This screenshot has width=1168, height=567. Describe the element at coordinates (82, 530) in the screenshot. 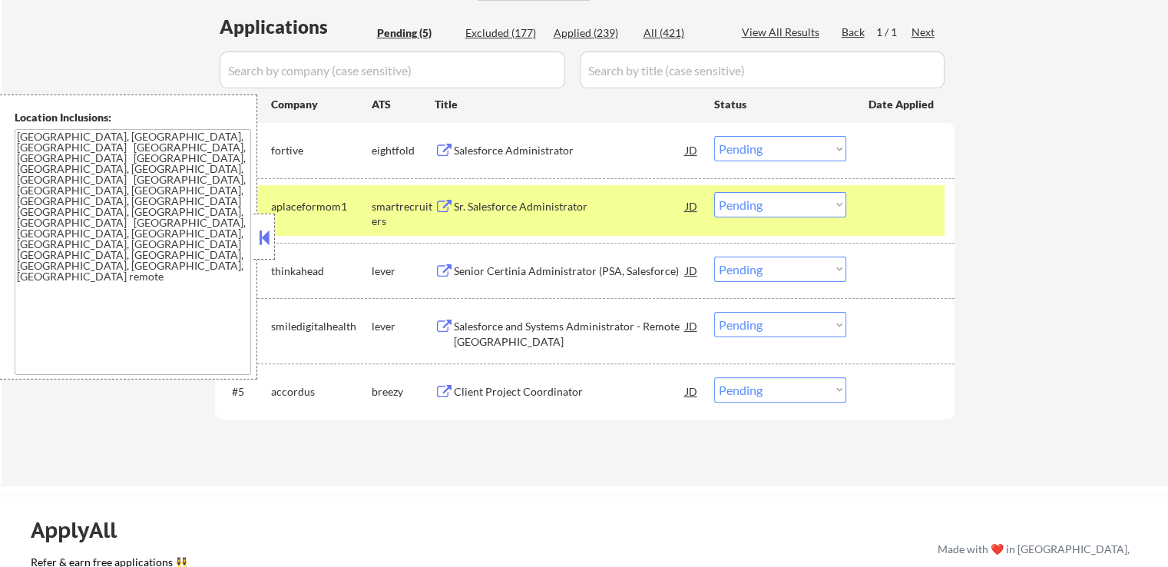

I see `div: ApplyAll` at that location.